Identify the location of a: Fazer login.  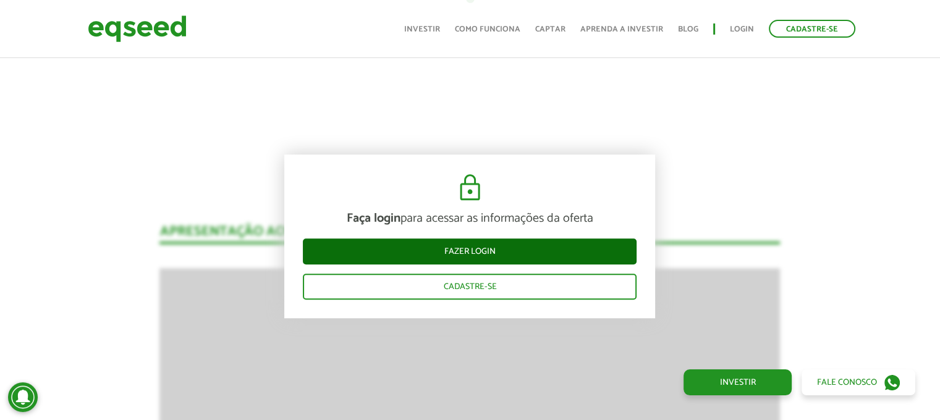
(470, 251).